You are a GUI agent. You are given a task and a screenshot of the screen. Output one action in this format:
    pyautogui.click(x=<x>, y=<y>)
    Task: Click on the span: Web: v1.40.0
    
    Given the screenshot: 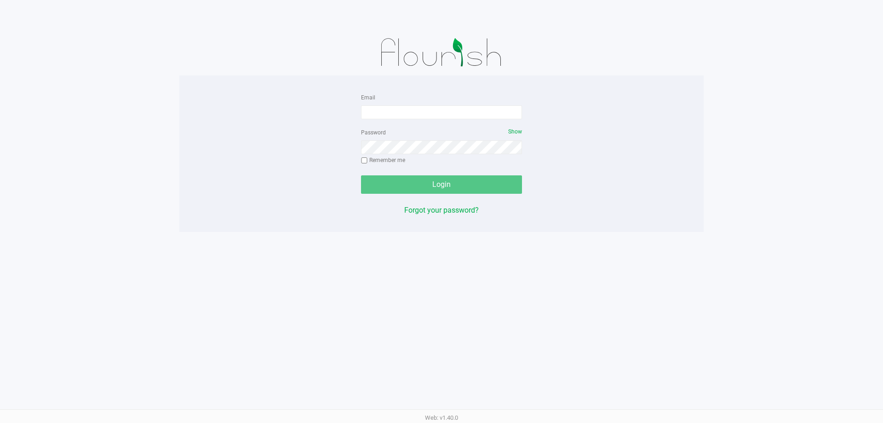 What is the action you would take?
    pyautogui.click(x=442, y=417)
    